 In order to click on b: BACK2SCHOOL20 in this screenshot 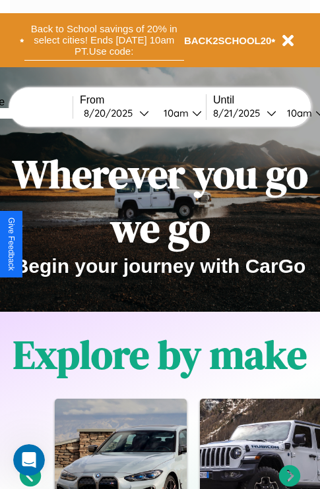, I will do `click(228, 40)`.